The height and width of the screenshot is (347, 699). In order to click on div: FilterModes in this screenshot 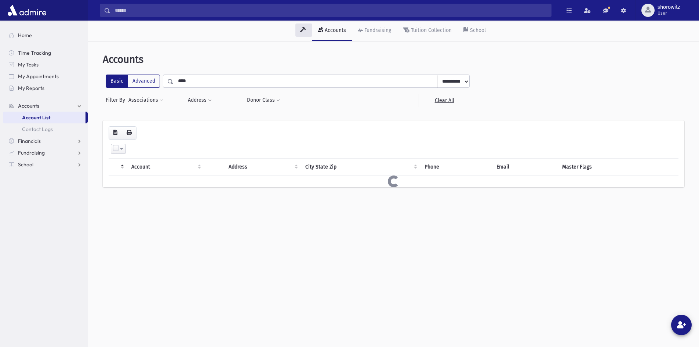, I will do `click(133, 81)`.